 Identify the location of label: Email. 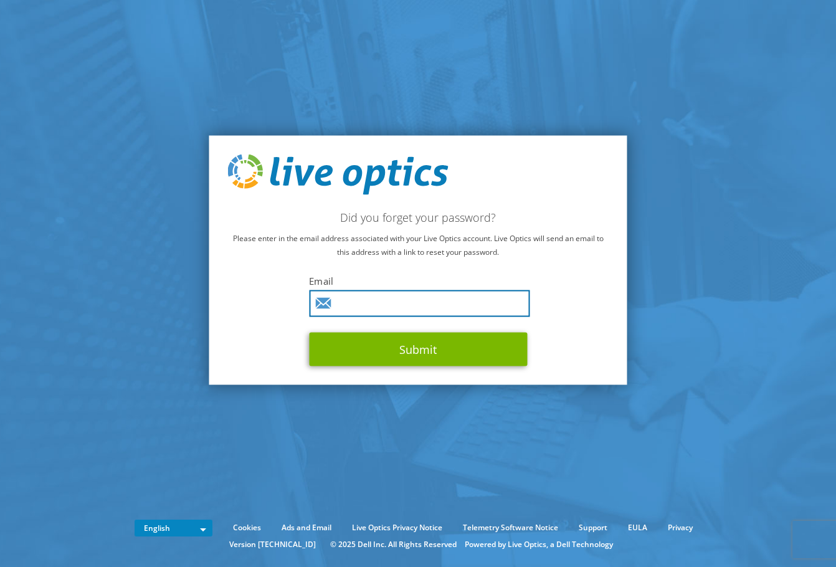
(418, 281).